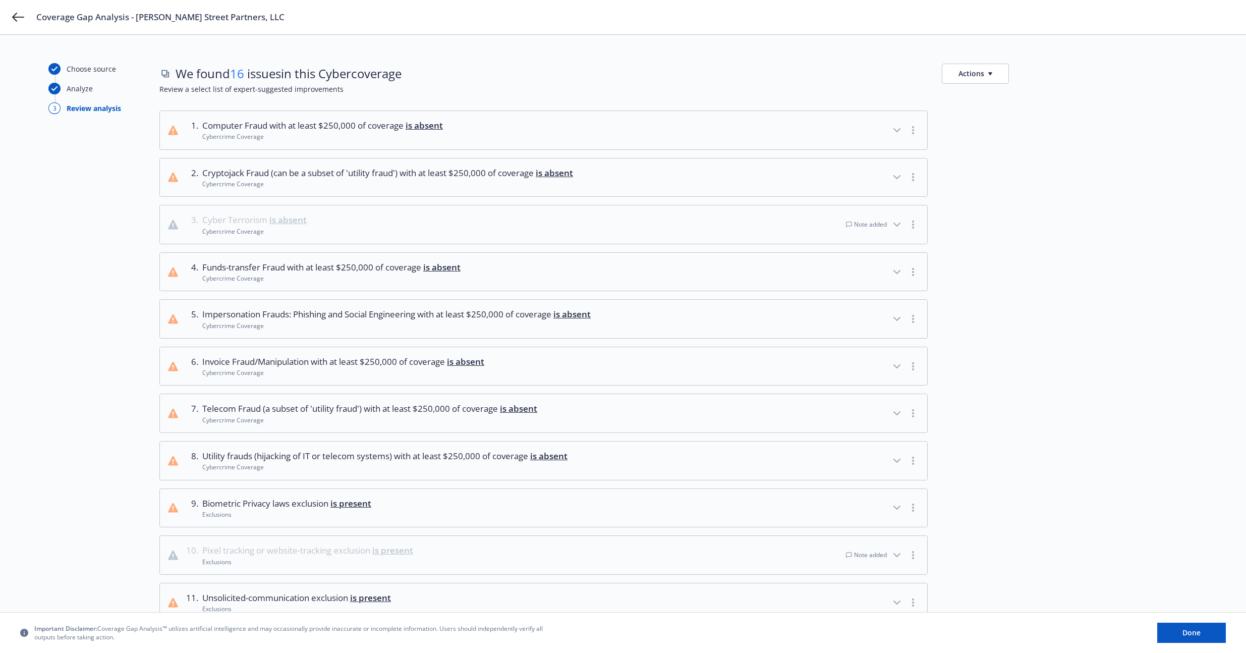  What do you see at coordinates (192, 555) in the screenshot?
I see `div: 10 .` at bounding box center [192, 555].